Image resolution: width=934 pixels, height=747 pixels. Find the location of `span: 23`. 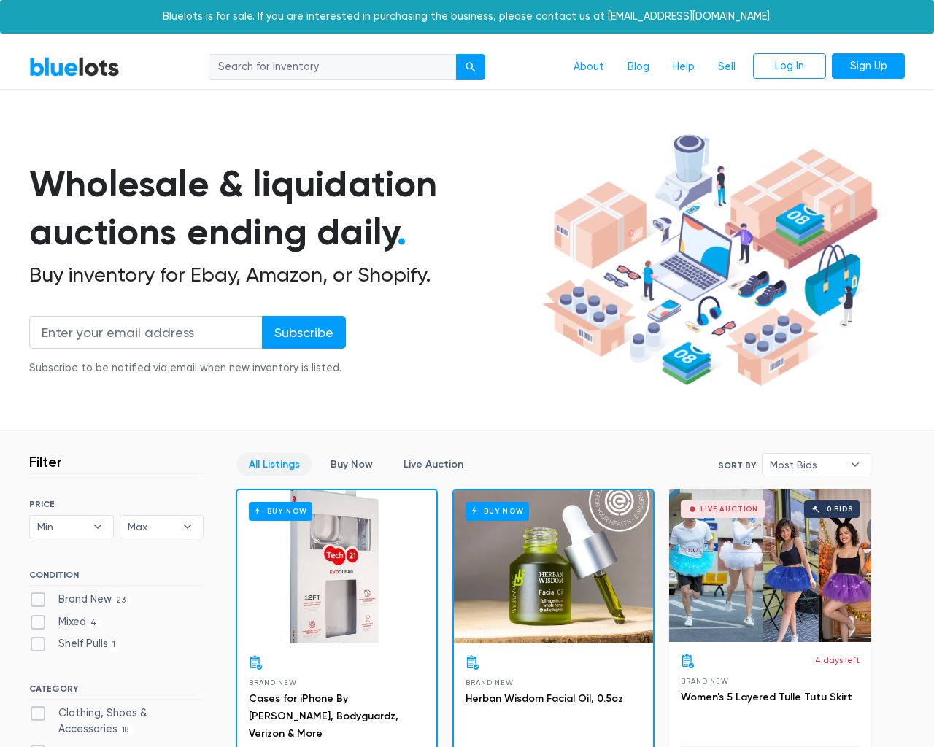

span: 23 is located at coordinates (121, 601).